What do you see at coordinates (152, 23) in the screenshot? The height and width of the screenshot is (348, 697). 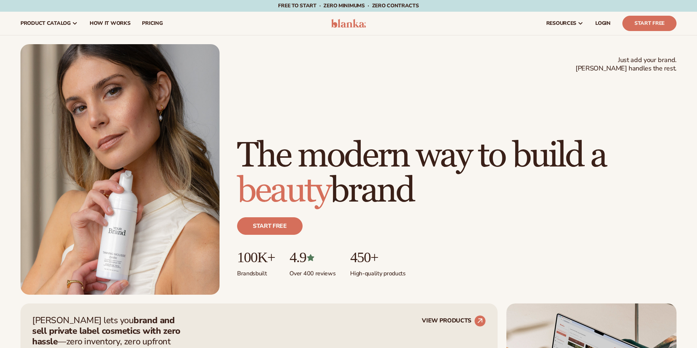 I see `a: pricing` at bounding box center [152, 23].